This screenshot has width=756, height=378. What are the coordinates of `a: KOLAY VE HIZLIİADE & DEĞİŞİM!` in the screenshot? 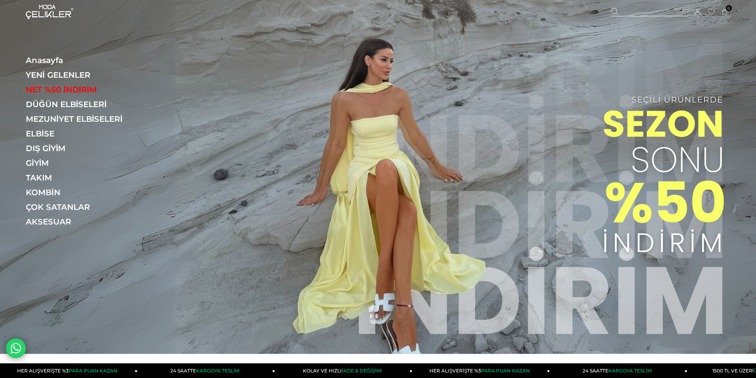 It's located at (344, 371).